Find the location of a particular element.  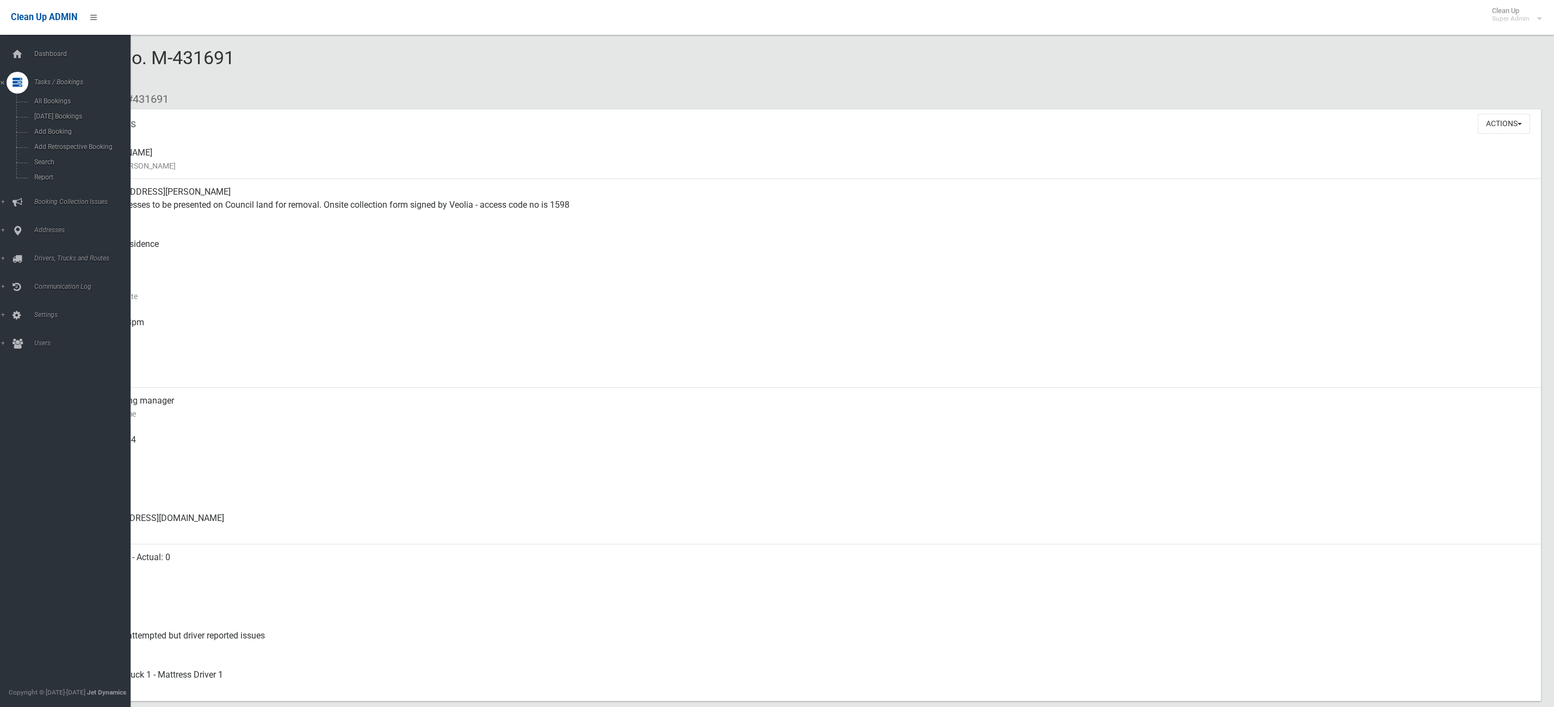

div: taha building manager is located at coordinates (809, 407).